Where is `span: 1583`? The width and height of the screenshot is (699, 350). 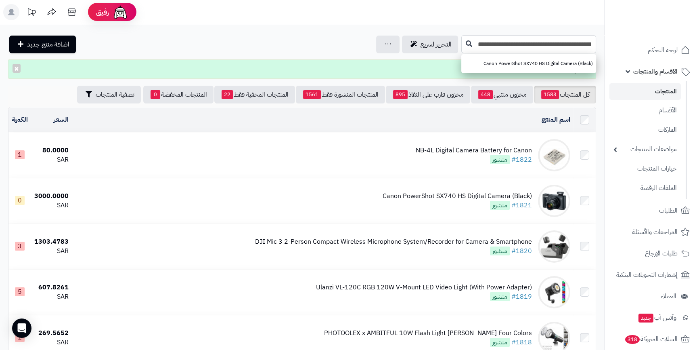
span: 1583 is located at coordinates (550, 94).